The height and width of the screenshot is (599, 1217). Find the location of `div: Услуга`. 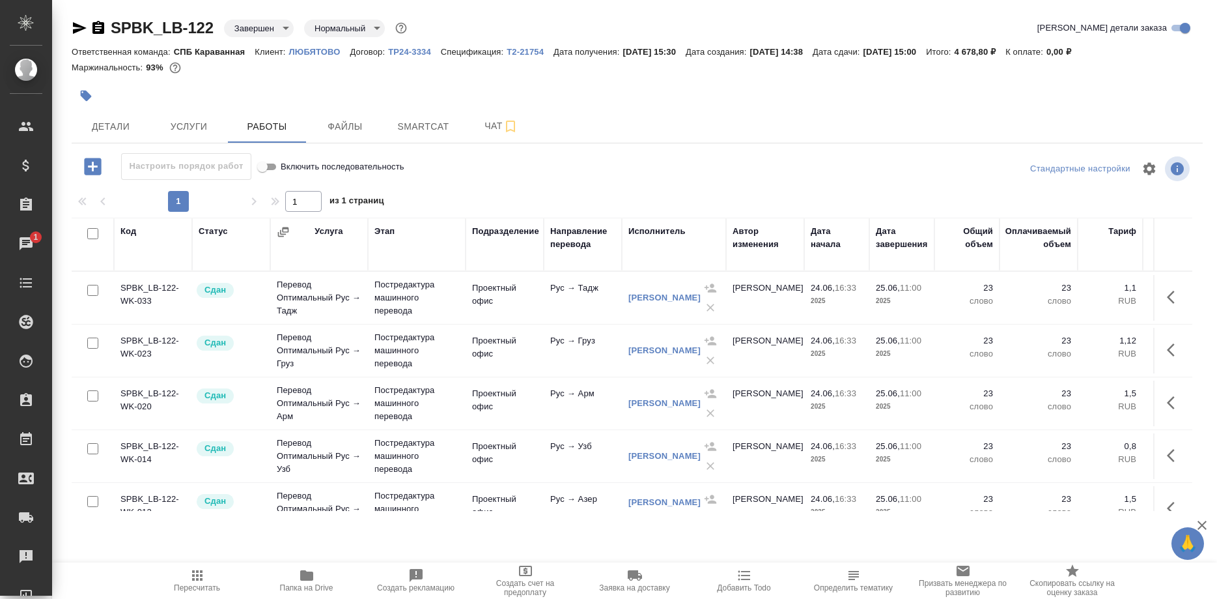

div: Услуга is located at coordinates (328, 231).